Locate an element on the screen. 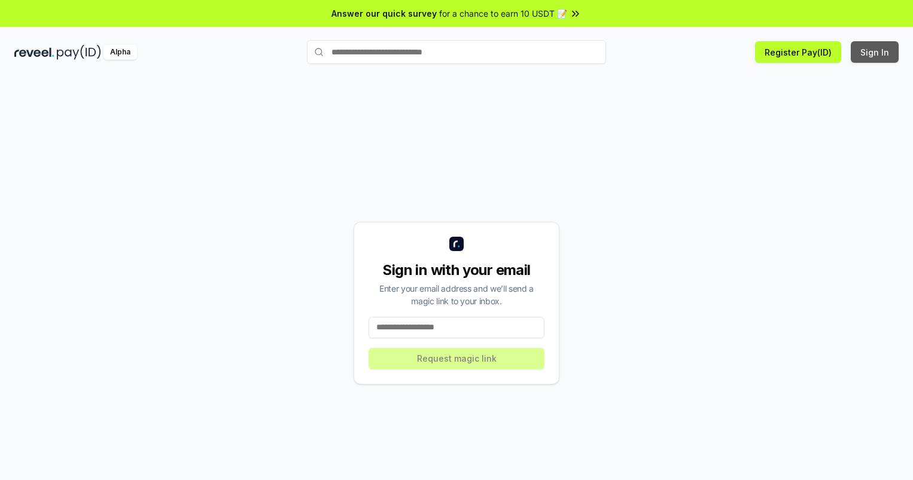 Image resolution: width=913 pixels, height=480 pixels. button: Register Pay(ID) is located at coordinates (798, 52).